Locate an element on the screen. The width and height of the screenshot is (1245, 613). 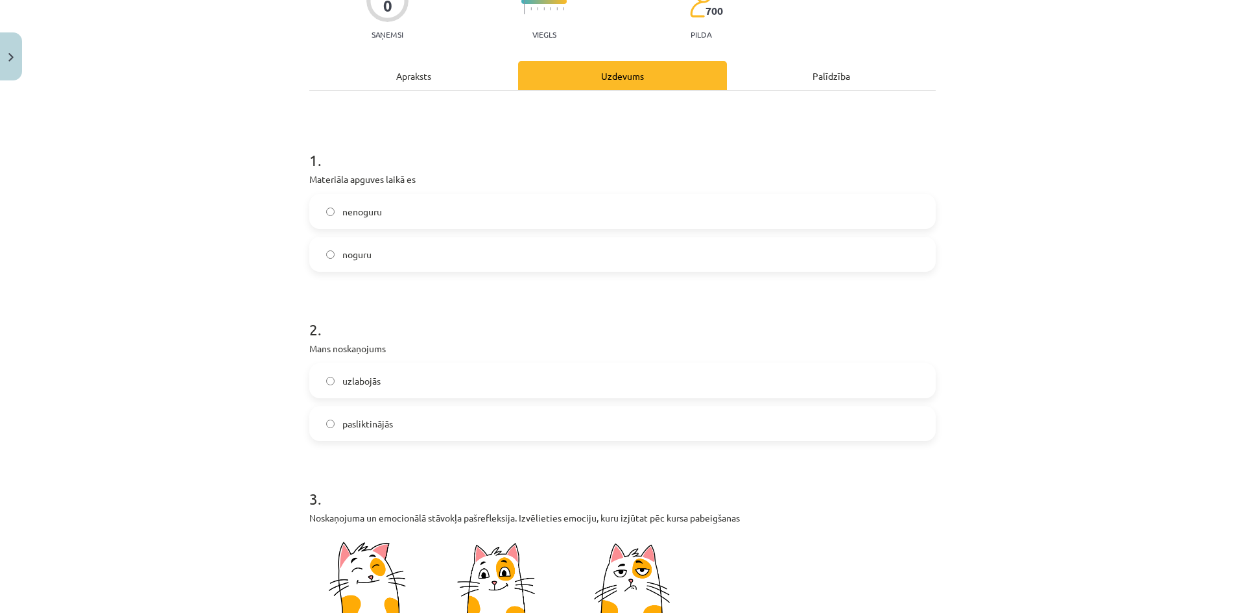
p: Mans noskaņojums is located at coordinates (623, 348).